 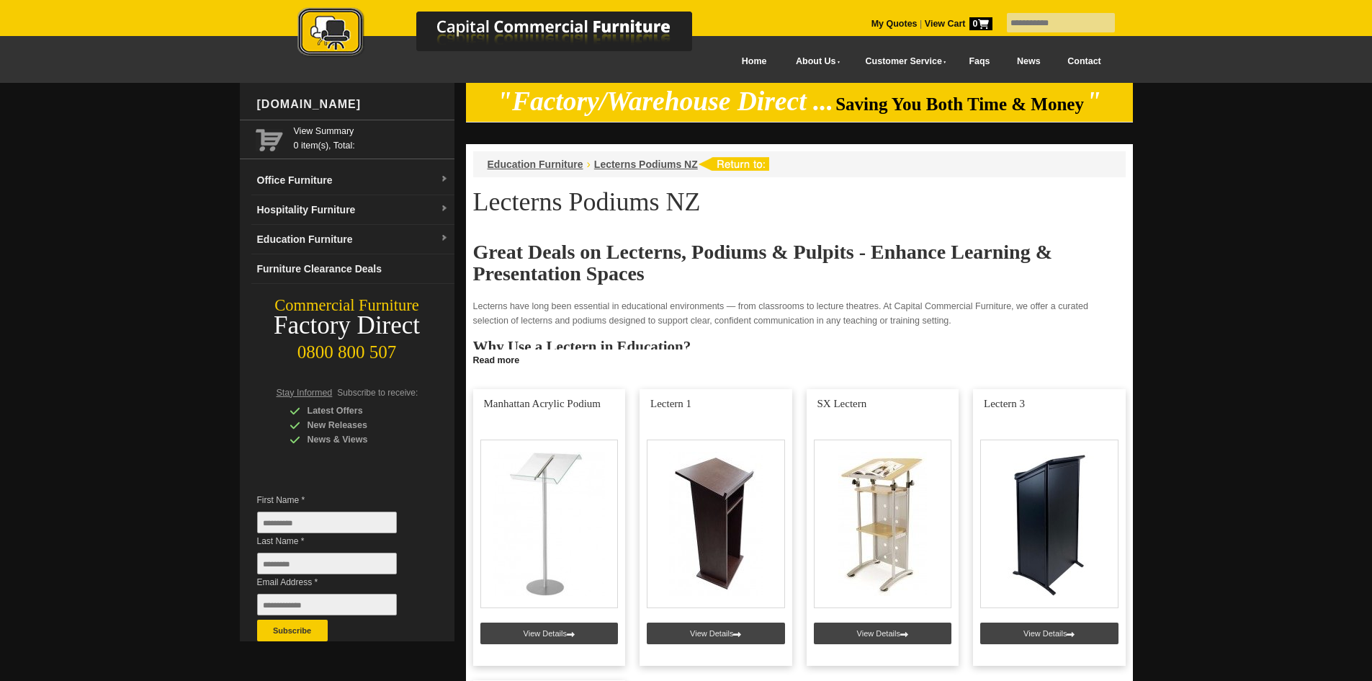 I want to click on span: Saving You Both Time & Money, so click(x=959, y=104).